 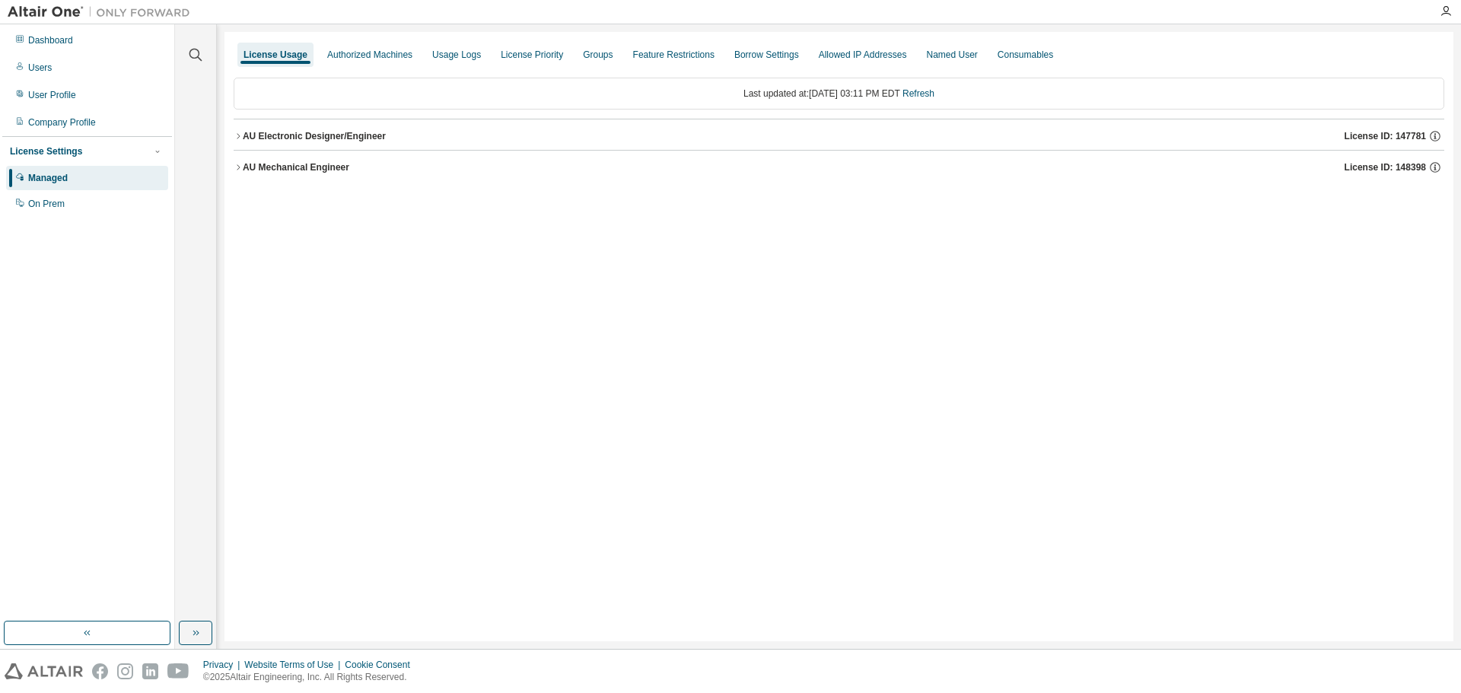 I want to click on img: Altair One, so click(x=103, y=12).